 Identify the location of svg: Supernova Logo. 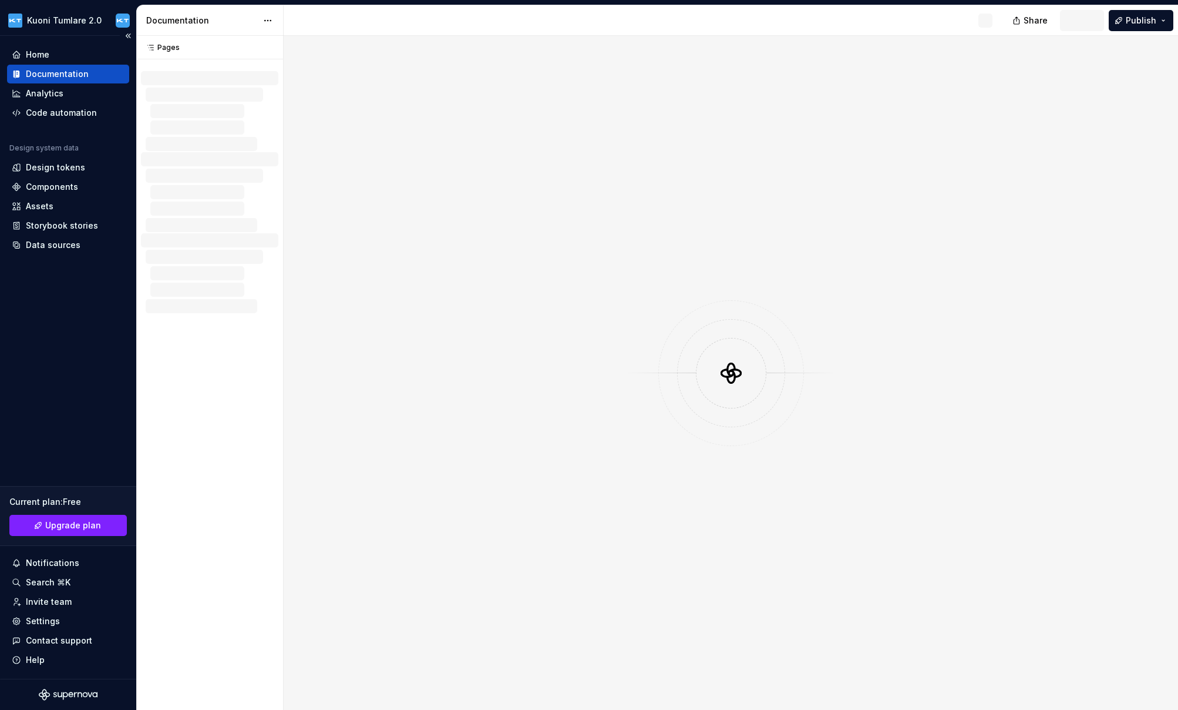
(68, 694).